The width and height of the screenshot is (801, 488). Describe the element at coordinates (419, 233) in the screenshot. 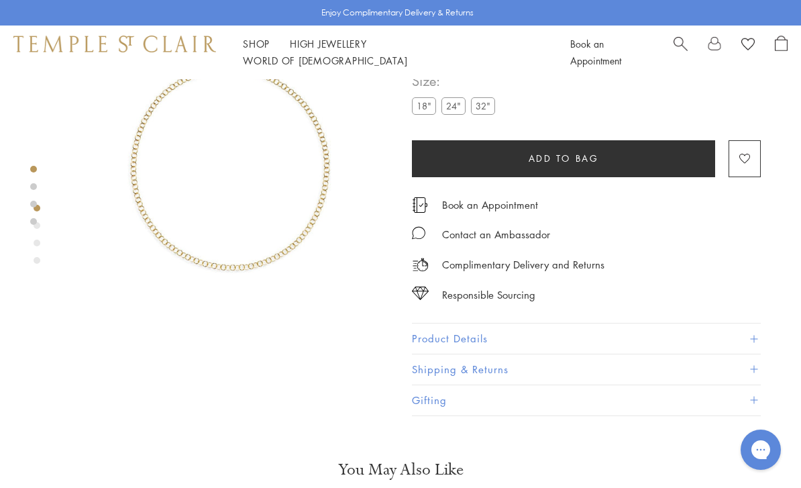

I see `img: MessageIcon-01_2.svg` at that location.